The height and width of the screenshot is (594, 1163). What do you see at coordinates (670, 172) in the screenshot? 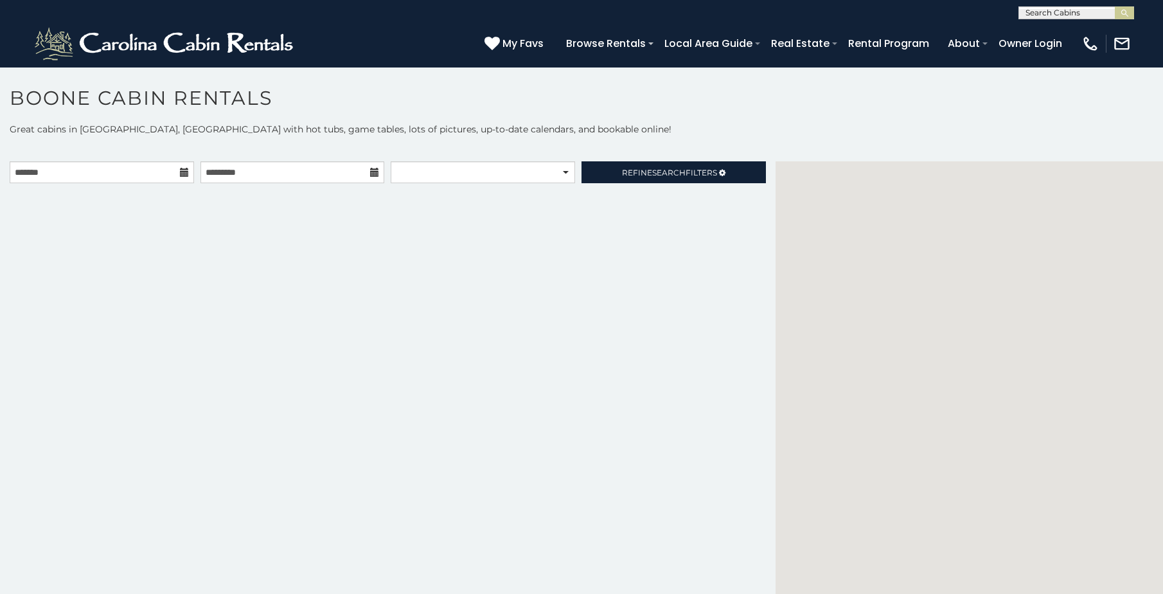
I see `span: Refine Filters` at bounding box center [670, 172].